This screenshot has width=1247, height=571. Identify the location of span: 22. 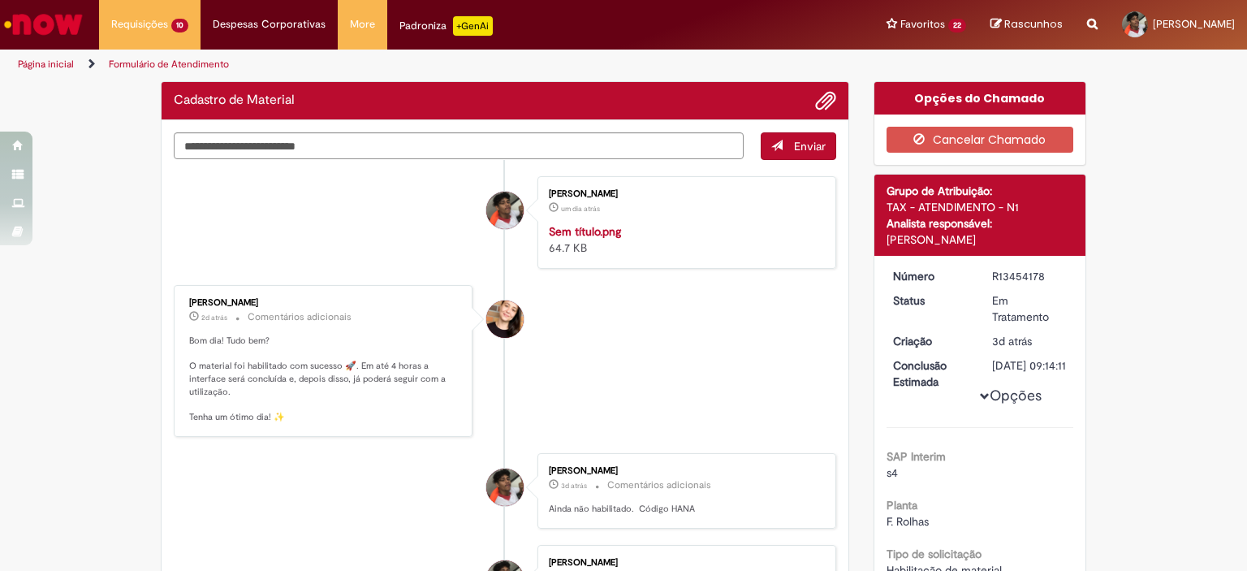
(957, 25).